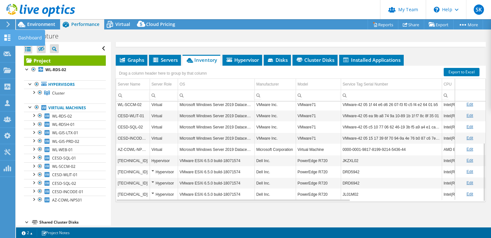 The image size is (491, 238). Describe the element at coordinates (277, 60) in the screenshot. I see `span: Disks` at that location.